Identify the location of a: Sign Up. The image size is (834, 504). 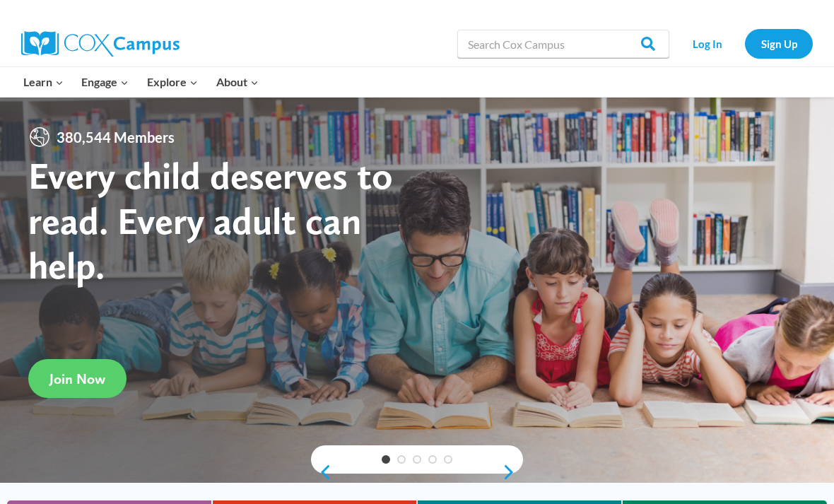
(779, 43).